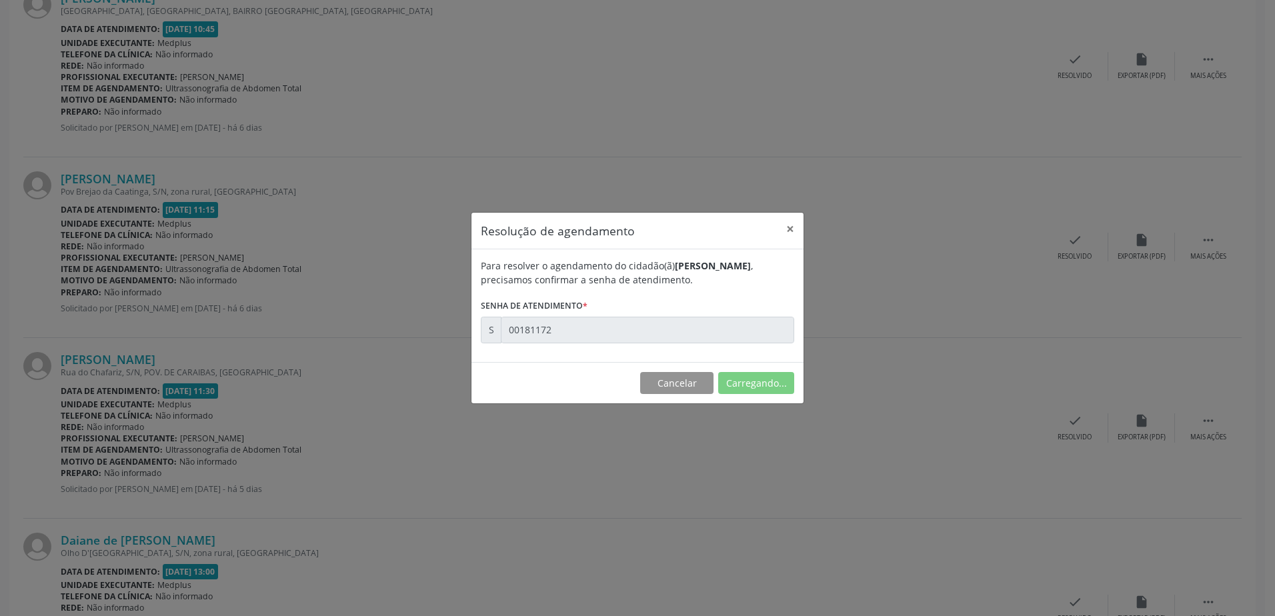 The image size is (1275, 616). What do you see at coordinates (534, 306) in the screenshot?
I see `label: Senha de atendimento` at bounding box center [534, 306].